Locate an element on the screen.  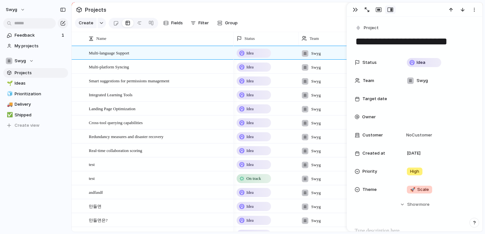
span: Fields is located at coordinates (177, 23).